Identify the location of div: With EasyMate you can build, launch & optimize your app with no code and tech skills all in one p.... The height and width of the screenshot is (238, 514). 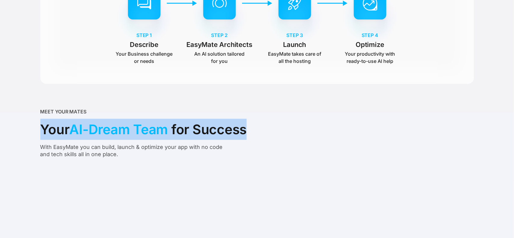
(136, 151).